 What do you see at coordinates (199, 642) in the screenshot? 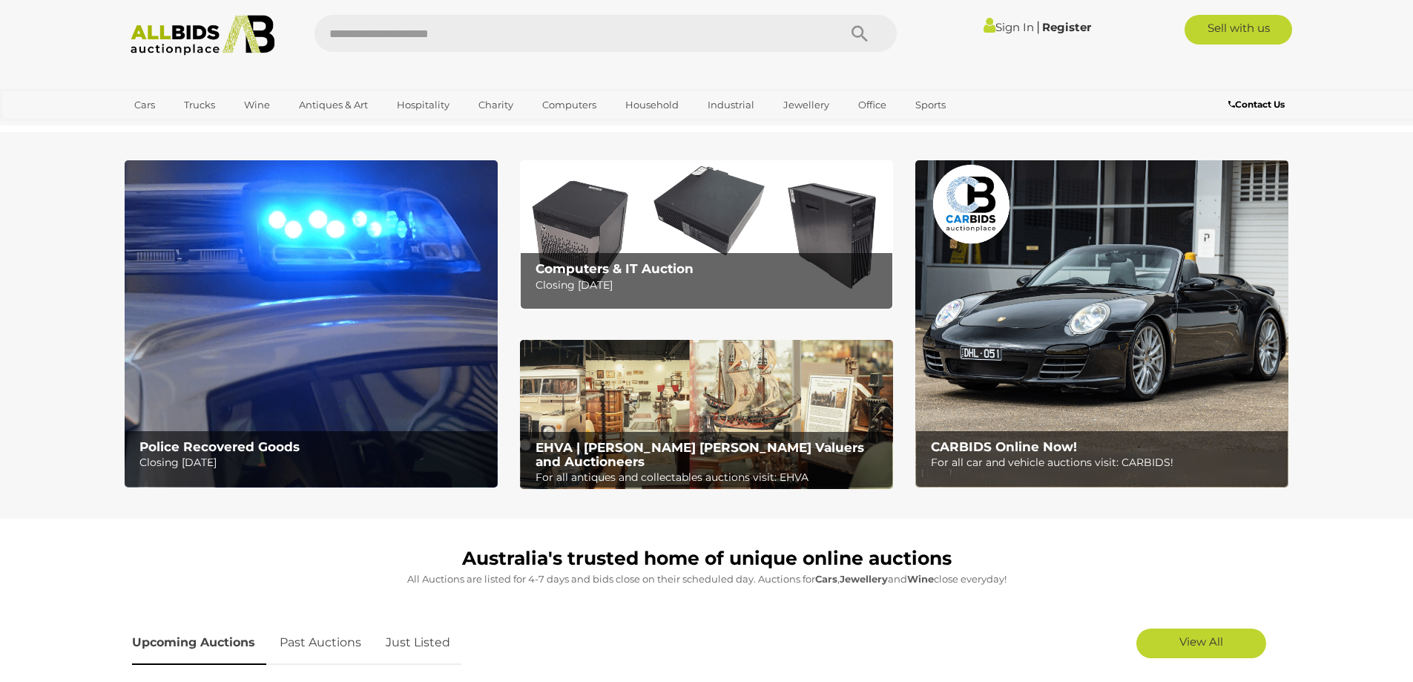
I see `a: Upcoming Auctions` at bounding box center [199, 642].